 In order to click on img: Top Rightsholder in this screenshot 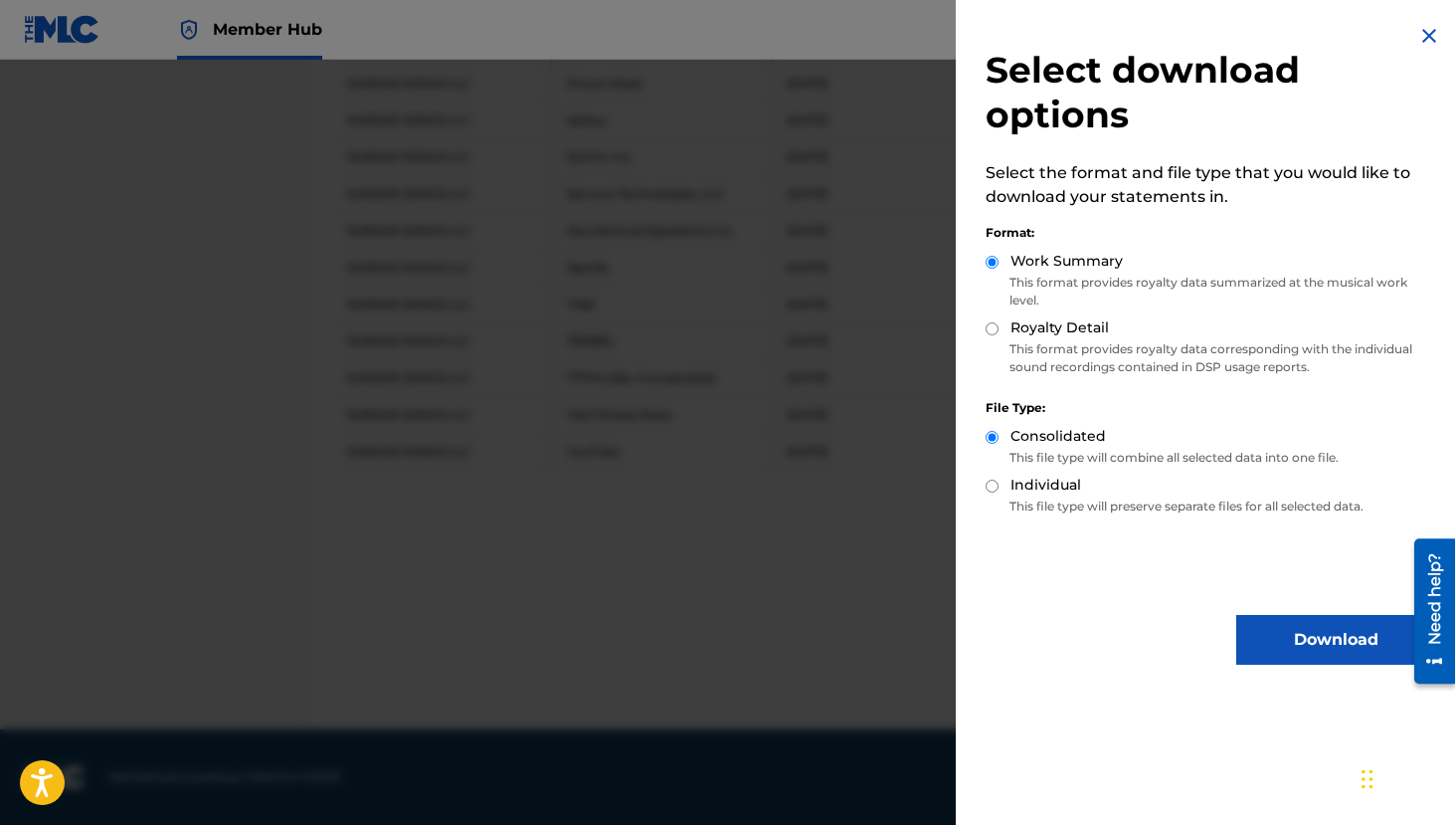, I will do `click(189, 30)`.